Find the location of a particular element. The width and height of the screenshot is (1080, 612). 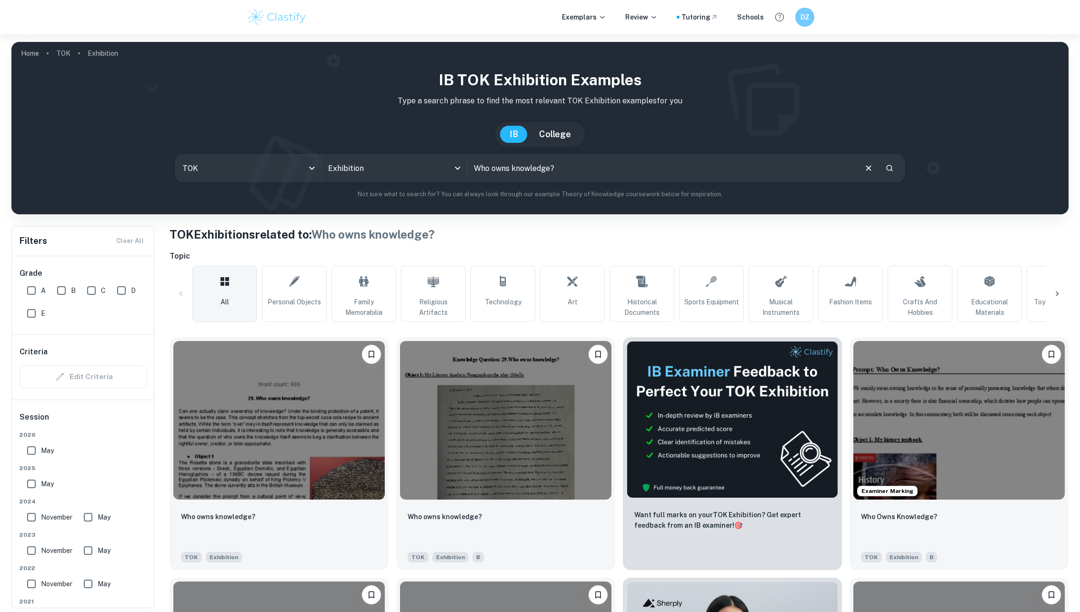

button: Search is located at coordinates (890, 168).